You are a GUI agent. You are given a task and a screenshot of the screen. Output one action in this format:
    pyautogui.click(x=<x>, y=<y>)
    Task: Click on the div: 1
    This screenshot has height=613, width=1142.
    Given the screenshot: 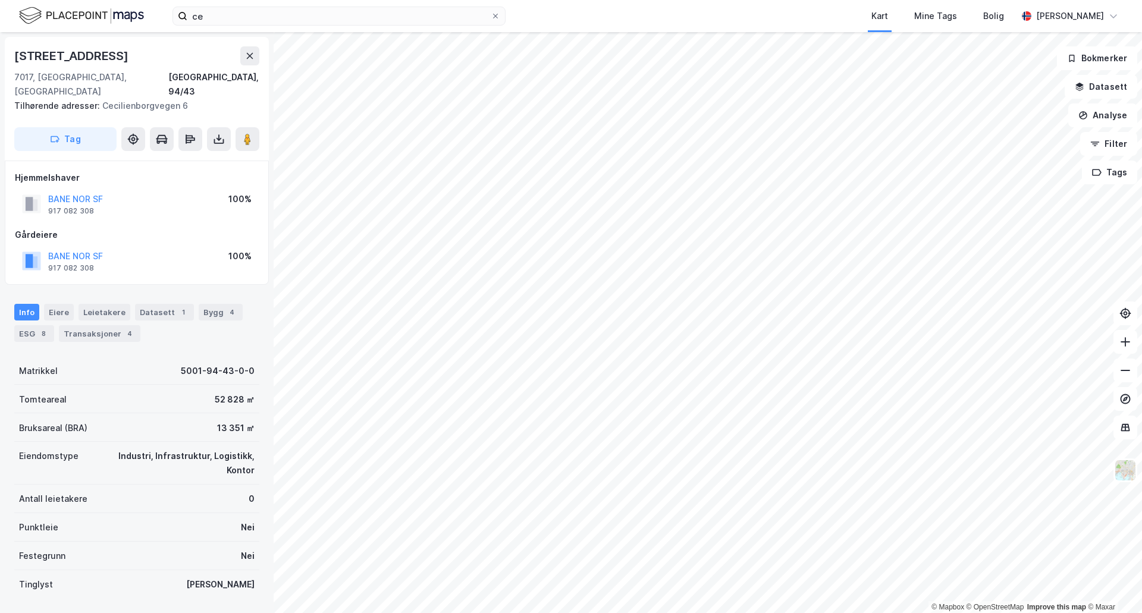 What is the action you would take?
    pyautogui.click(x=183, y=312)
    